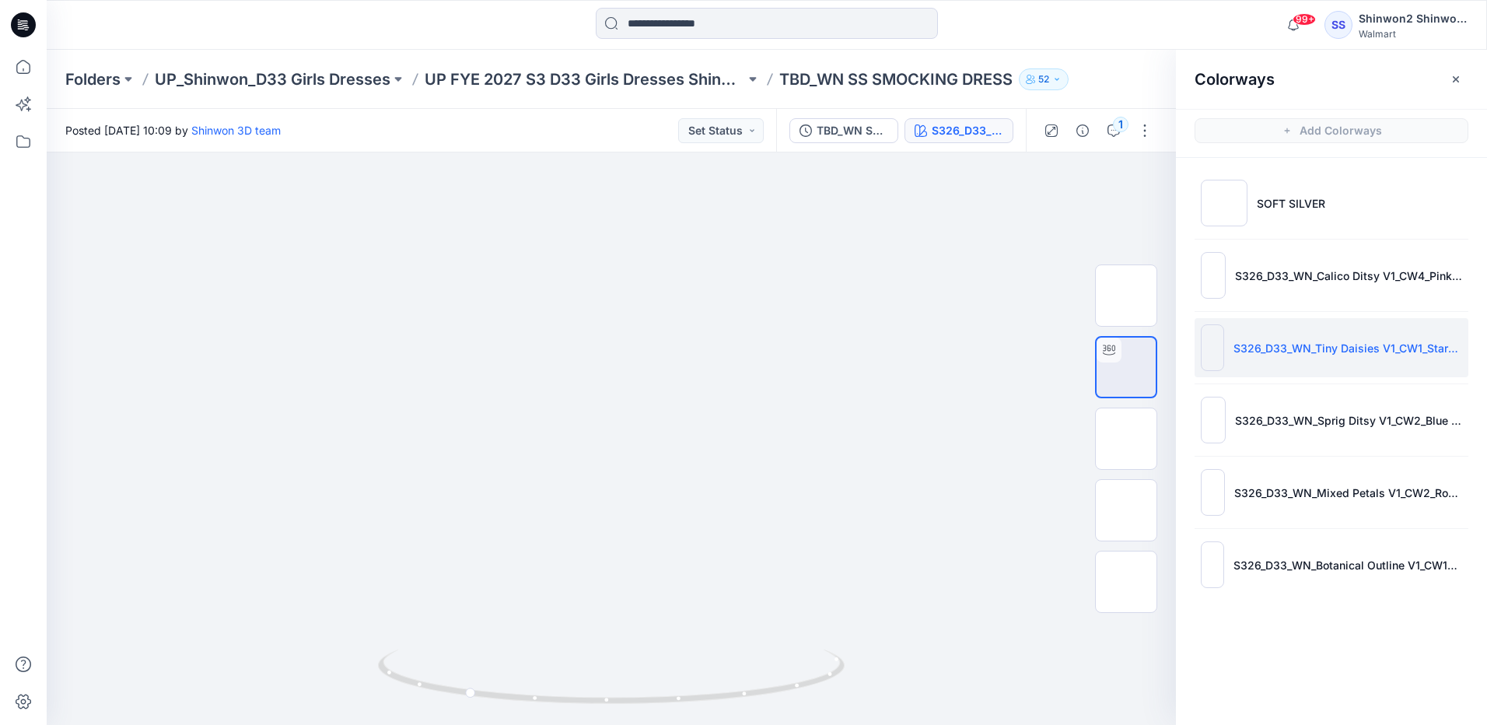 The image size is (1487, 725). I want to click on p: Folders, so click(93, 79).